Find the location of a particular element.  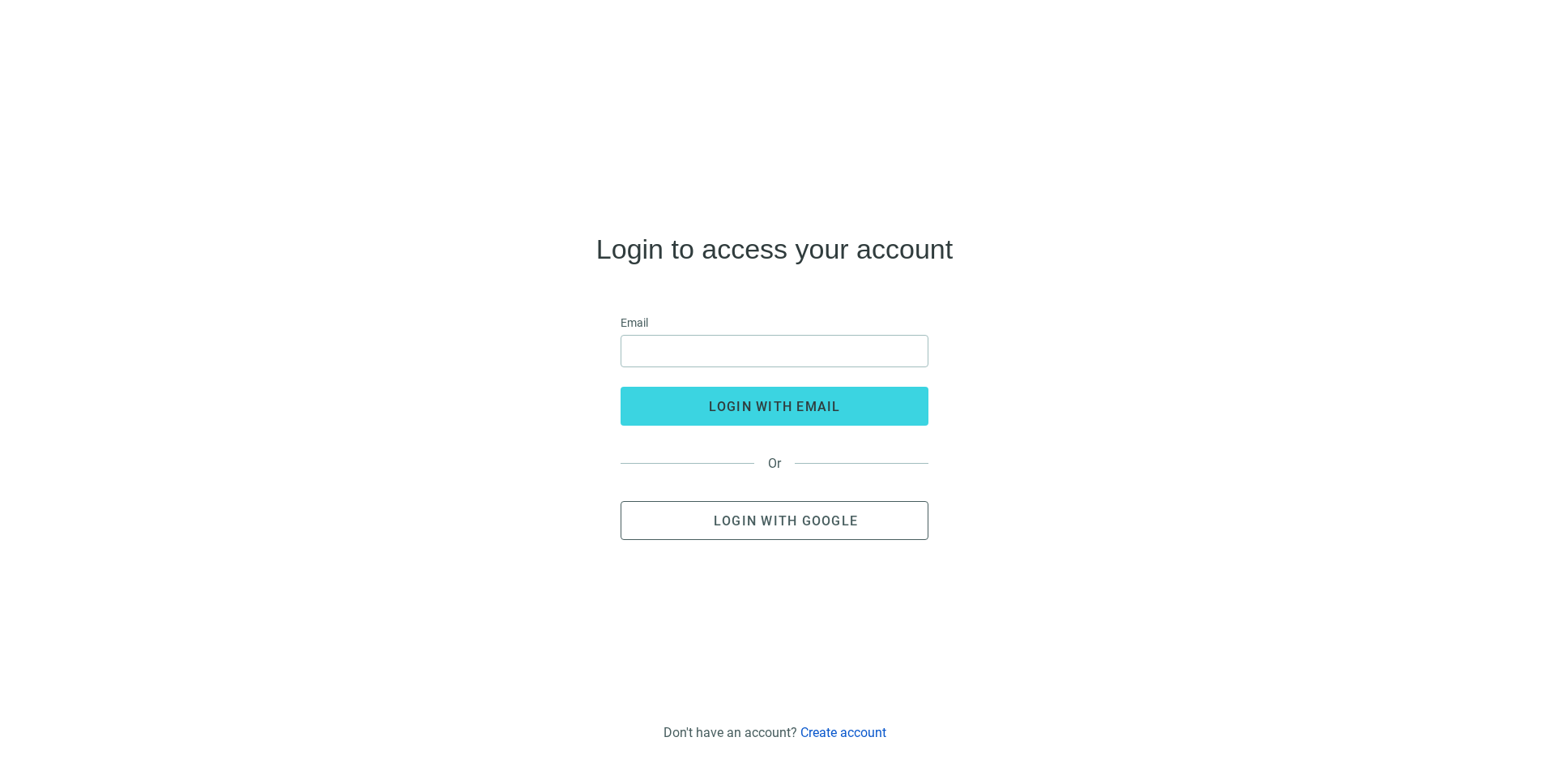

span: Login with Google is located at coordinates (786, 520).